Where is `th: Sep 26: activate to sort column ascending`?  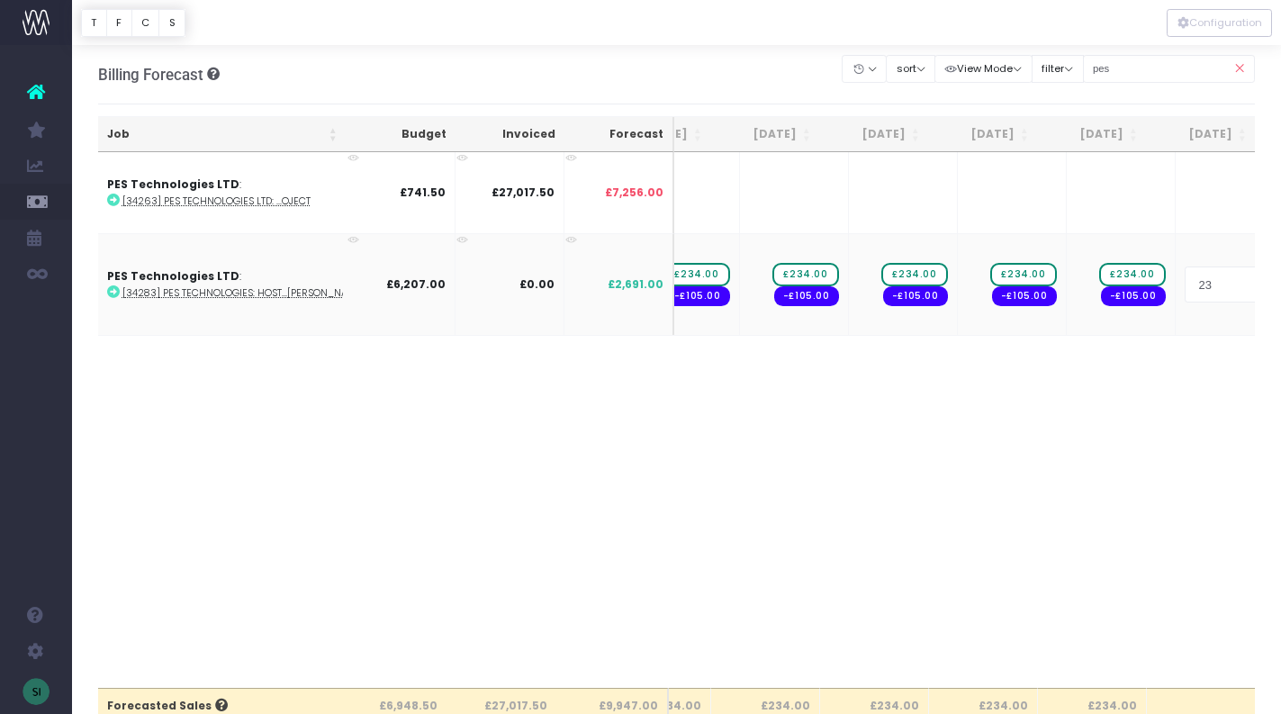
th: Sep 26: activate to sort column ascending is located at coordinates (1201, 134).